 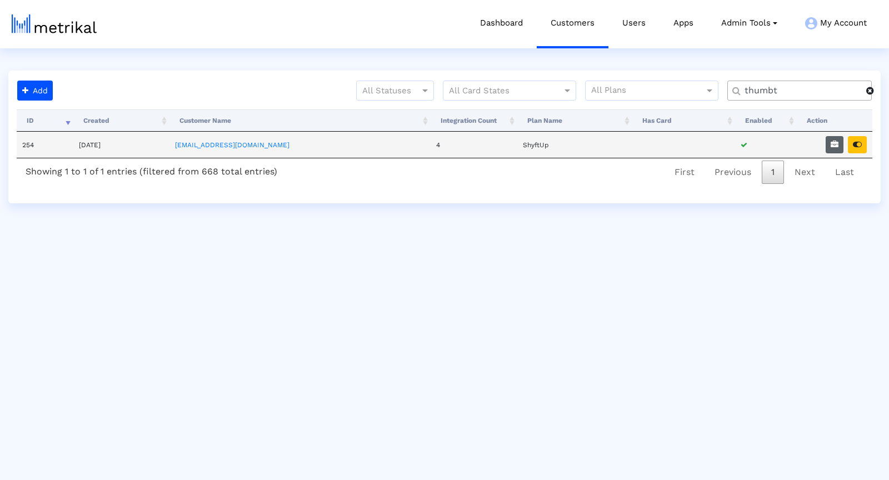 I want to click on td: ShyftUp, so click(x=574, y=144).